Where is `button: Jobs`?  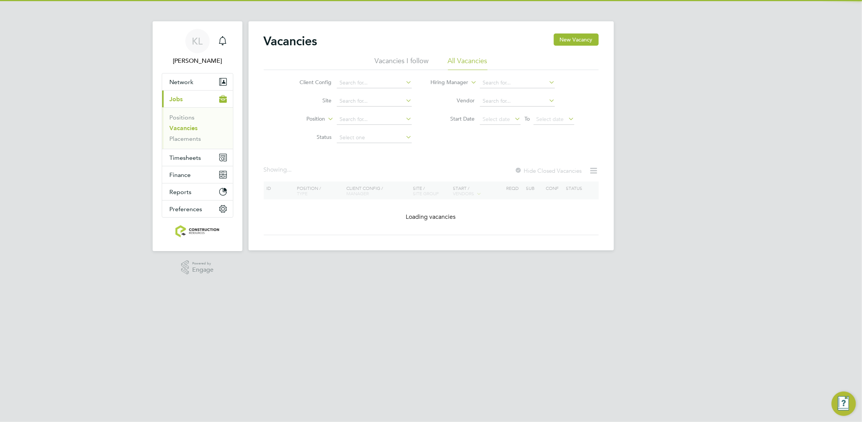 button: Jobs is located at coordinates (198, 99).